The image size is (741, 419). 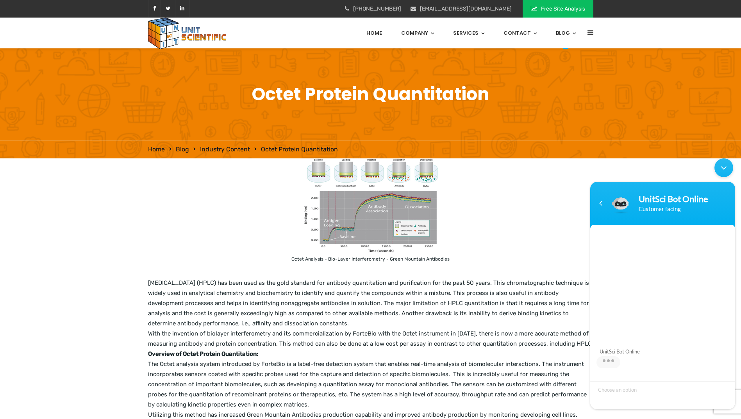 What do you see at coordinates (370, 259) in the screenshot?
I see `figcaption: Octet Analysis - Bio-Layer Interferometry - Green Mountain Antibodies` at bounding box center [370, 259].